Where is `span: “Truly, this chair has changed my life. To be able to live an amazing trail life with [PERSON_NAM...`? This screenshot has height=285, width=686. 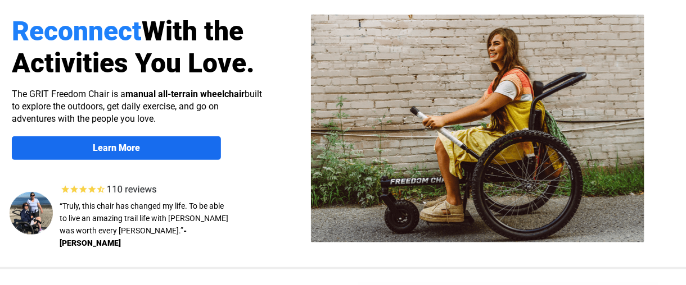
span: “Truly, this chair has changed my life. To be able to live an amazing trail life with [PERSON_NAM... is located at coordinates (144, 219).